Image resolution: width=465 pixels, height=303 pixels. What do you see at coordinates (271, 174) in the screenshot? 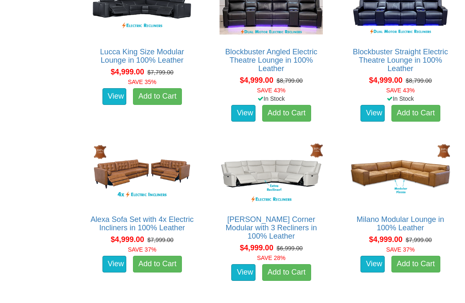
I see `img: Santiago Corner Modular with 3 Recliners in 100% Leather` at bounding box center [271, 174].